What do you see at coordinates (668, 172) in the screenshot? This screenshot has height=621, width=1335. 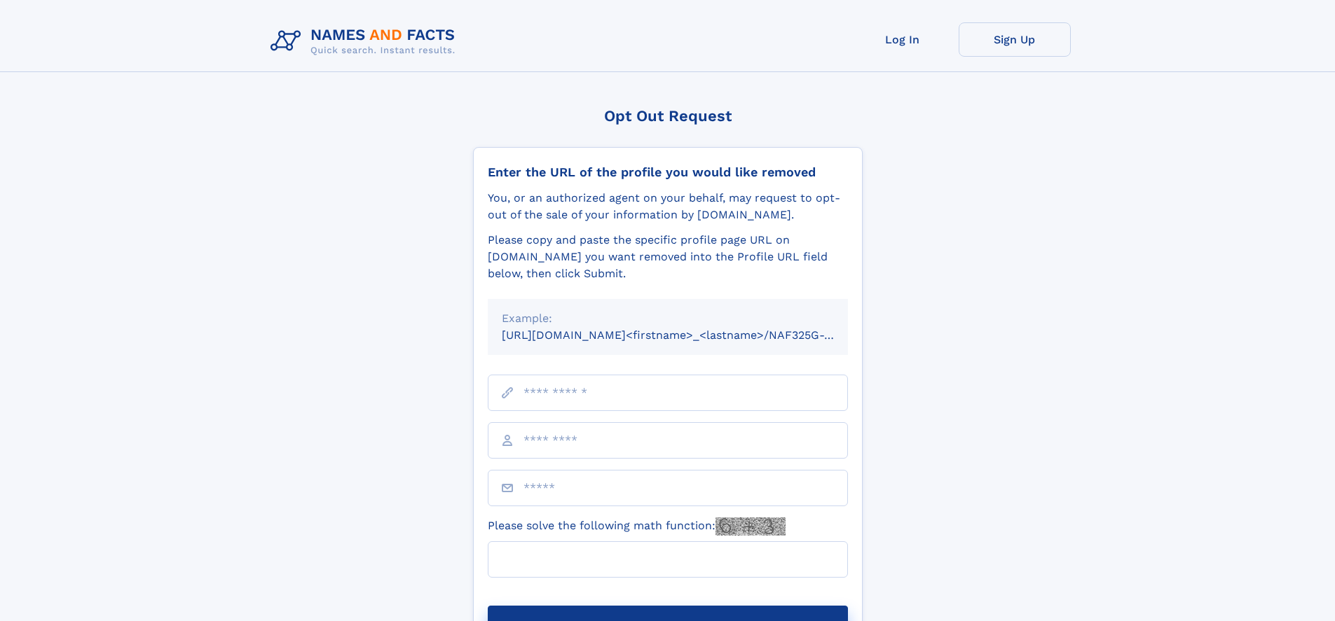 I see `div: Enter the URL of the profile you would like removed` at bounding box center [668, 172].